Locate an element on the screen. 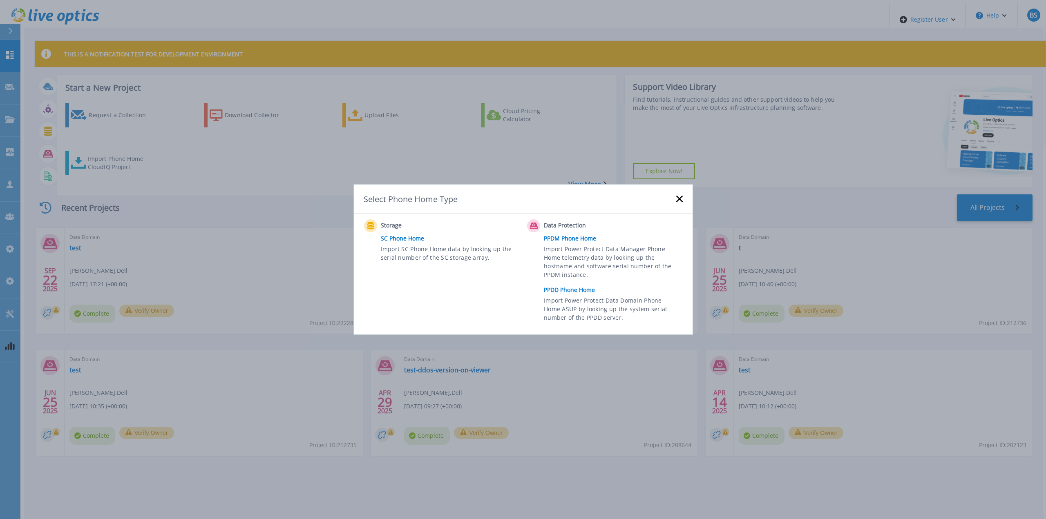 The width and height of the screenshot is (1046, 519). span: Import SC Phone Home data by looking up the serial number of the SC storage array. is located at coordinates (448, 254).